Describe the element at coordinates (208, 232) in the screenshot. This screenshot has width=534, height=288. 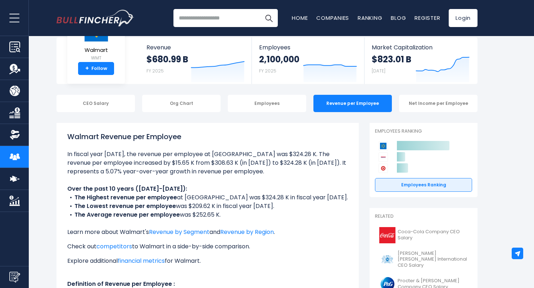
I see `p: Learn more about Walmart's and .` at that location.